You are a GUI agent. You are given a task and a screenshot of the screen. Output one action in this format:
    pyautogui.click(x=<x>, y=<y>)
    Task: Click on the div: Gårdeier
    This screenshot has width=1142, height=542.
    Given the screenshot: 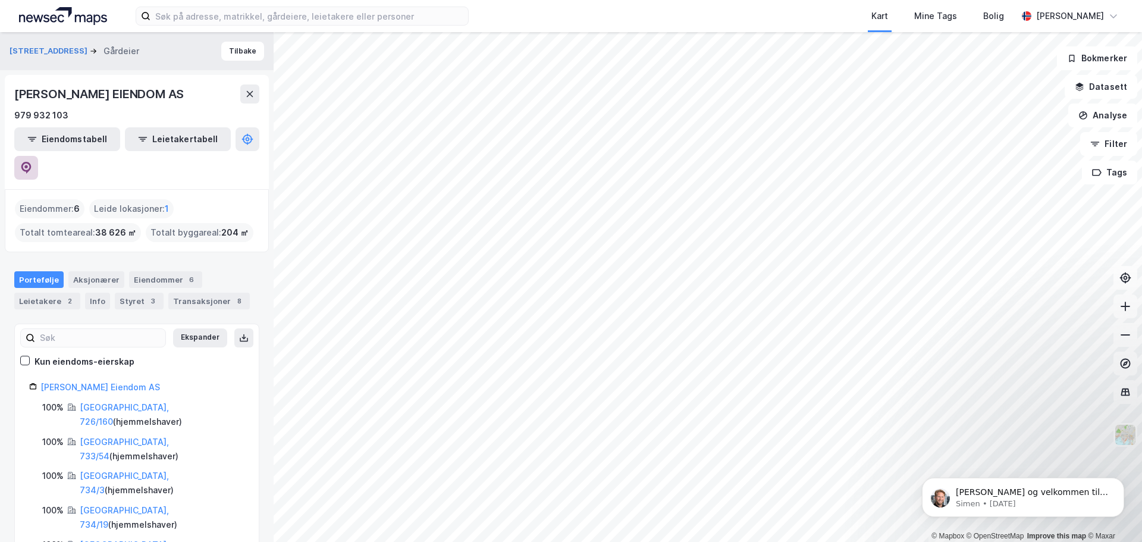 What is the action you would take?
    pyautogui.click(x=121, y=51)
    